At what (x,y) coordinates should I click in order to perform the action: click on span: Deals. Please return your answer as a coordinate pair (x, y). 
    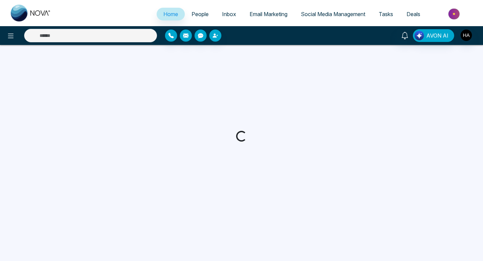
    Looking at the image, I should click on (413, 14).